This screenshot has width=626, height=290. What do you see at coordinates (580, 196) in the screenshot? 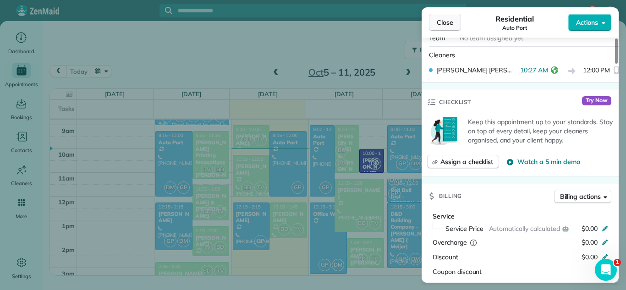
I see `span: Billing actions` at bounding box center [580, 196].